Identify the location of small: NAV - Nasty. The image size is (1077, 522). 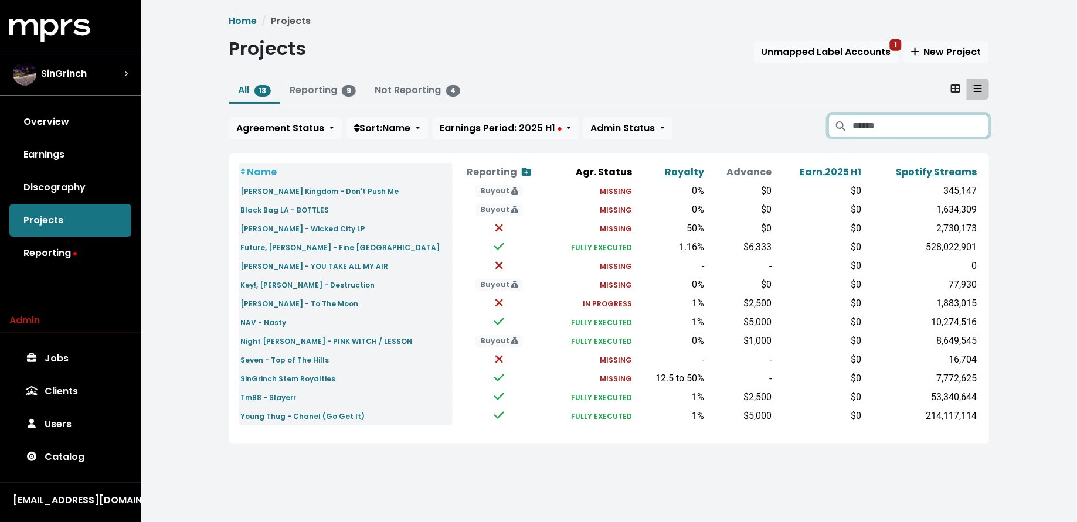
(264, 322).